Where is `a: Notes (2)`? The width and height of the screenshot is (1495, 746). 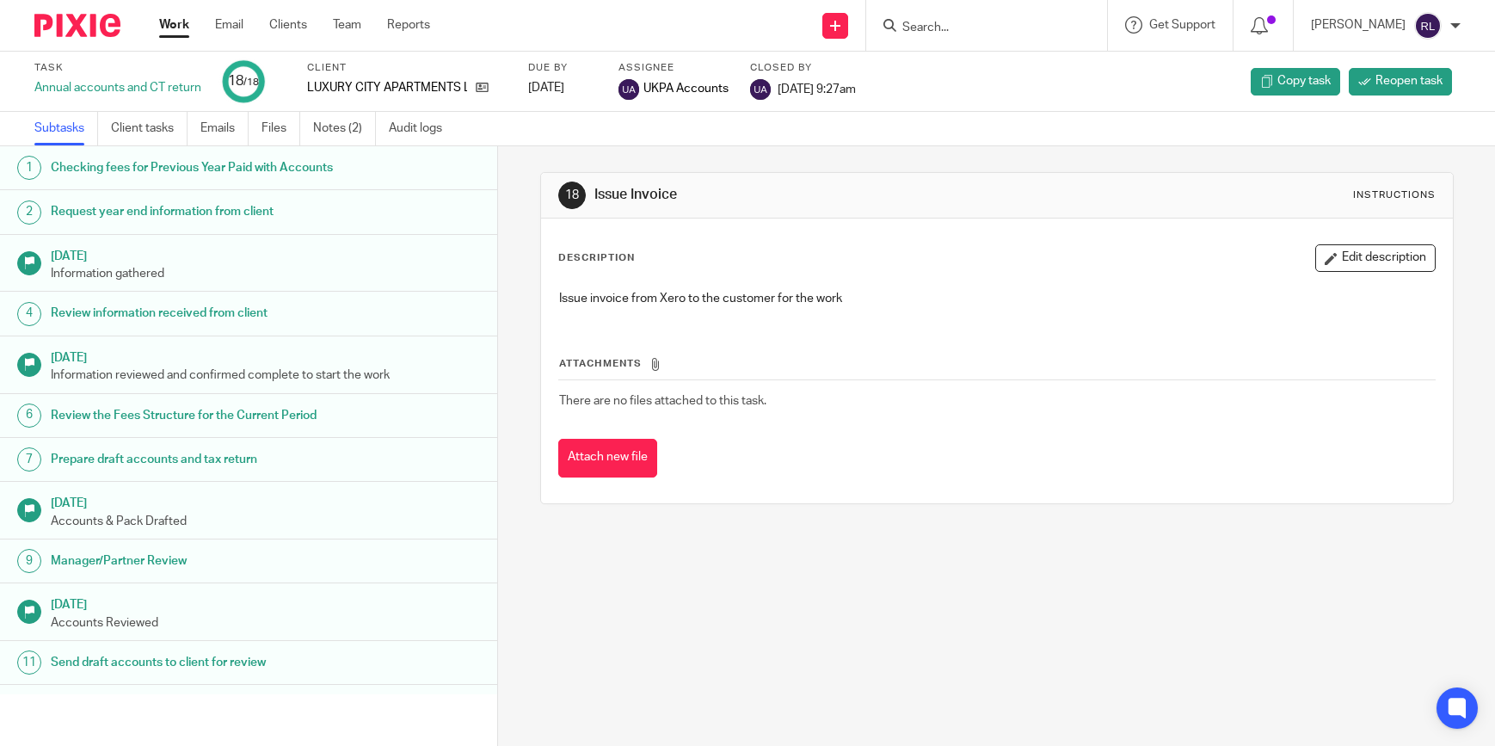 a: Notes (2) is located at coordinates (344, 128).